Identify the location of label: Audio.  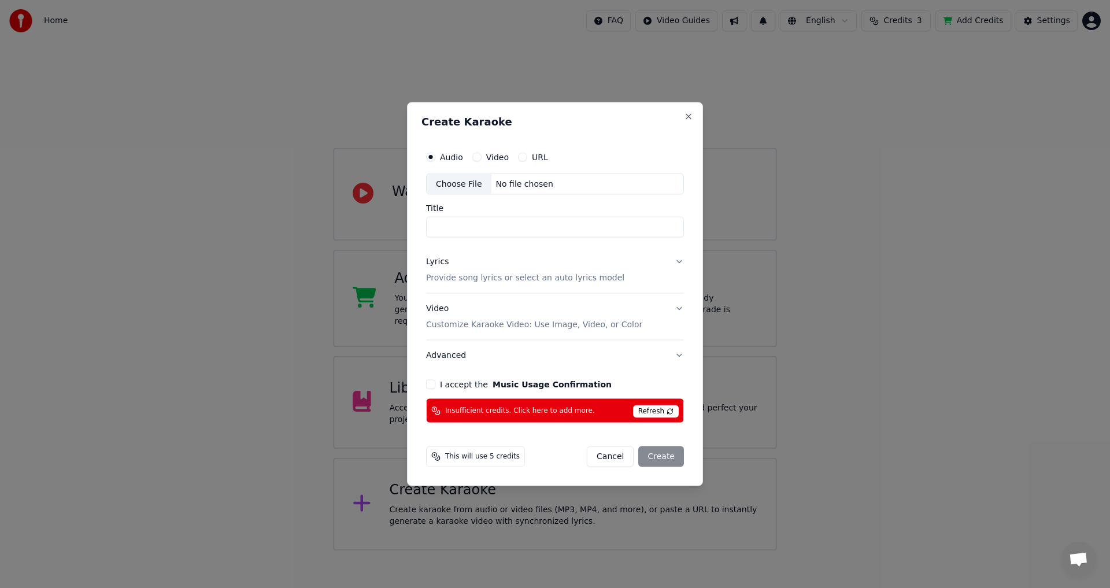
(452, 157).